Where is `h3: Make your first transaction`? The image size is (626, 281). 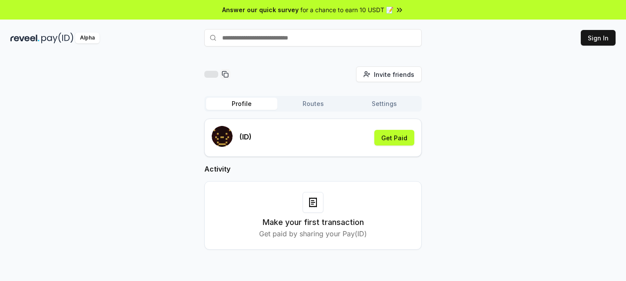
h3: Make your first transaction is located at coordinates (313, 223).